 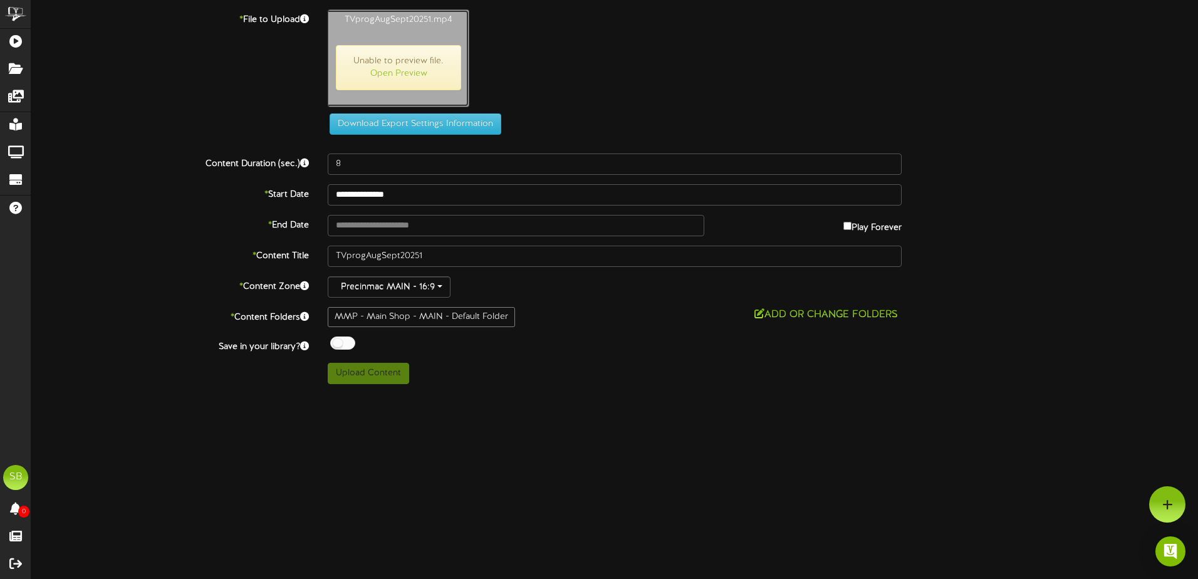 I want to click on a: Download Export Settings Information, so click(x=412, y=123).